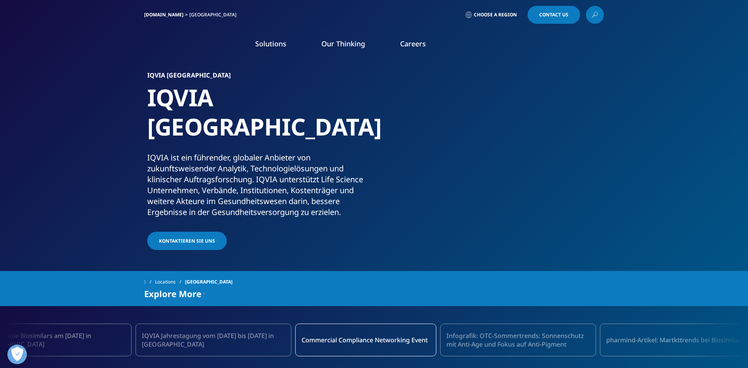 The image size is (748, 368). Describe the element at coordinates (366, 340) in the screenshot. I see `a: Commercial Compliance Networking Event` at that location.